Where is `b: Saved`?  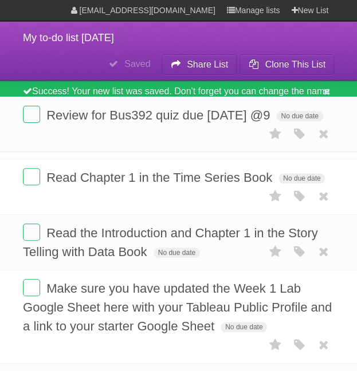 b: Saved is located at coordinates (137, 64).